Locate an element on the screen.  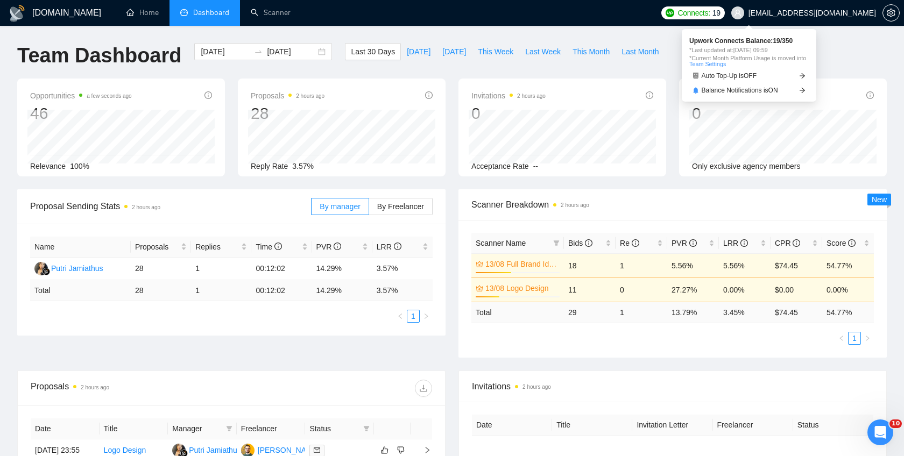
span: Dashboard is located at coordinates (211, 12).